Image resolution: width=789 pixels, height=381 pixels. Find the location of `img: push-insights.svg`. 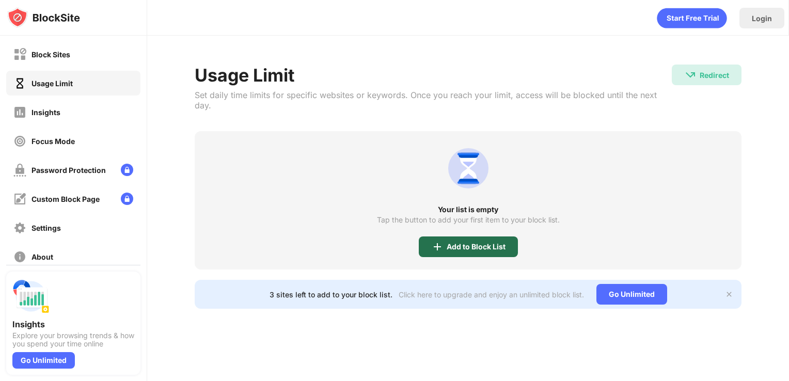

img: push-insights.svg is located at coordinates (31, 296).